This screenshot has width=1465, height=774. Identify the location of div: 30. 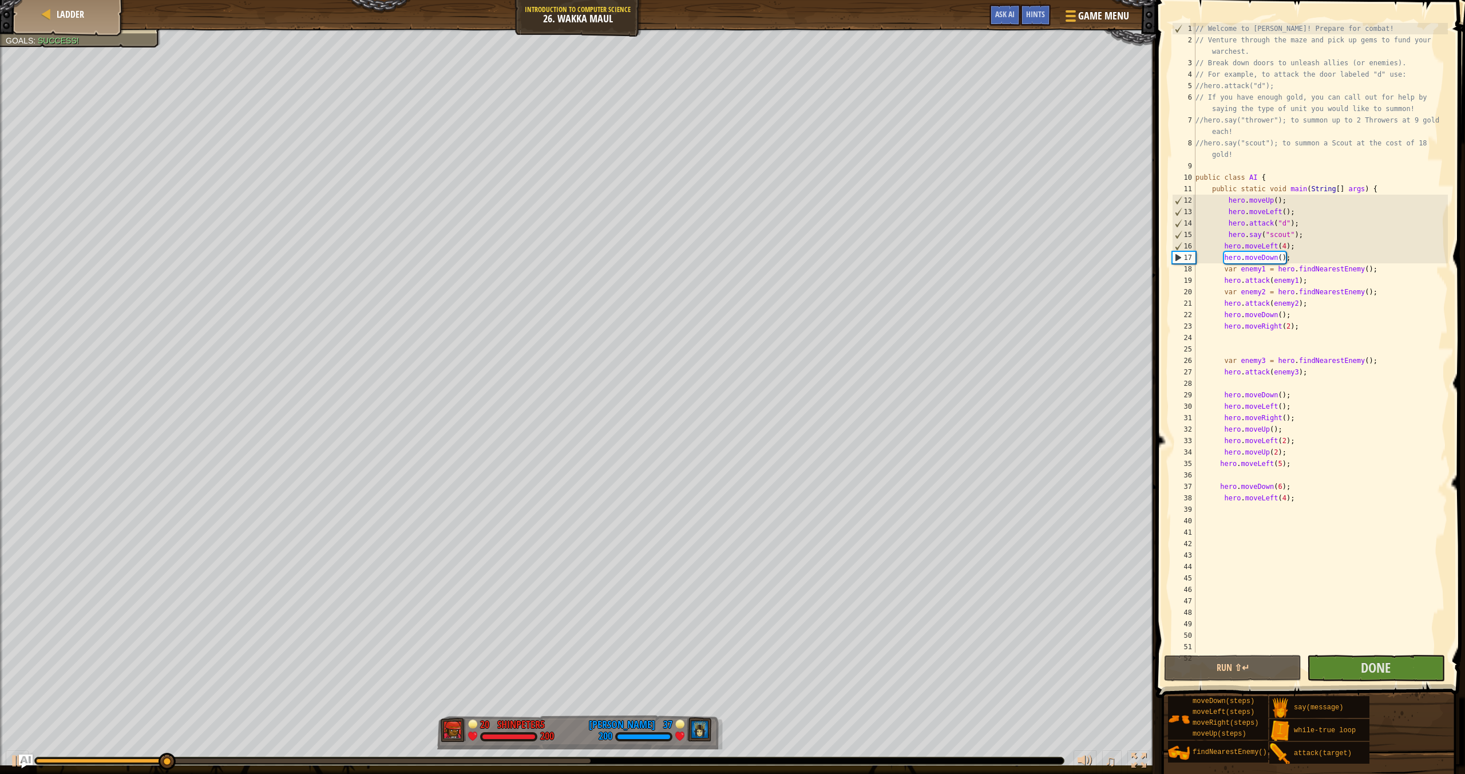
(1183, 406).